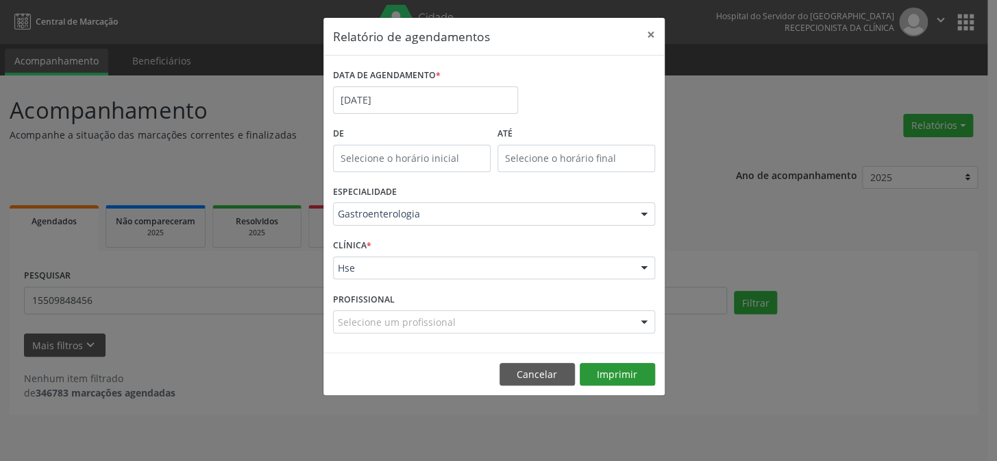 The image size is (997, 461). Describe the element at coordinates (397, 321) in the screenshot. I see `span: Selecione um profissional` at that location.